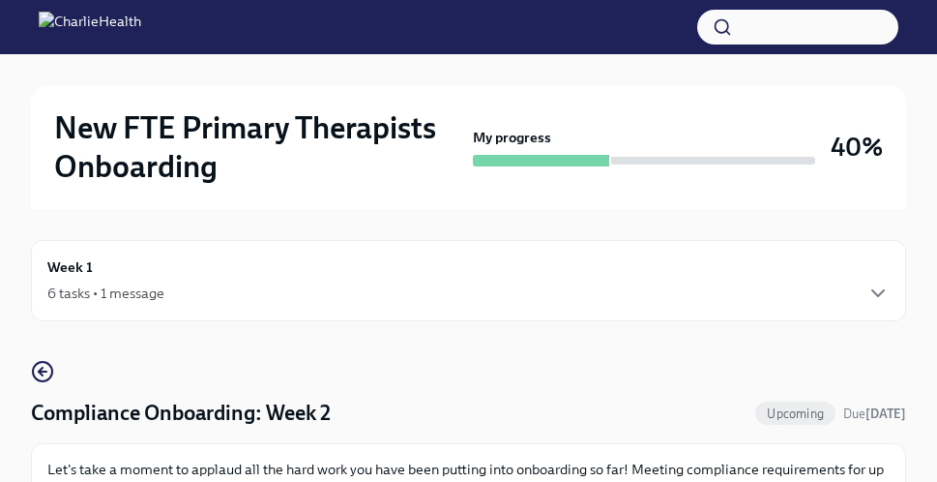 The height and width of the screenshot is (482, 937). Describe the element at coordinates (105, 293) in the screenshot. I see `div: 6 tasks • 1 message` at that location.